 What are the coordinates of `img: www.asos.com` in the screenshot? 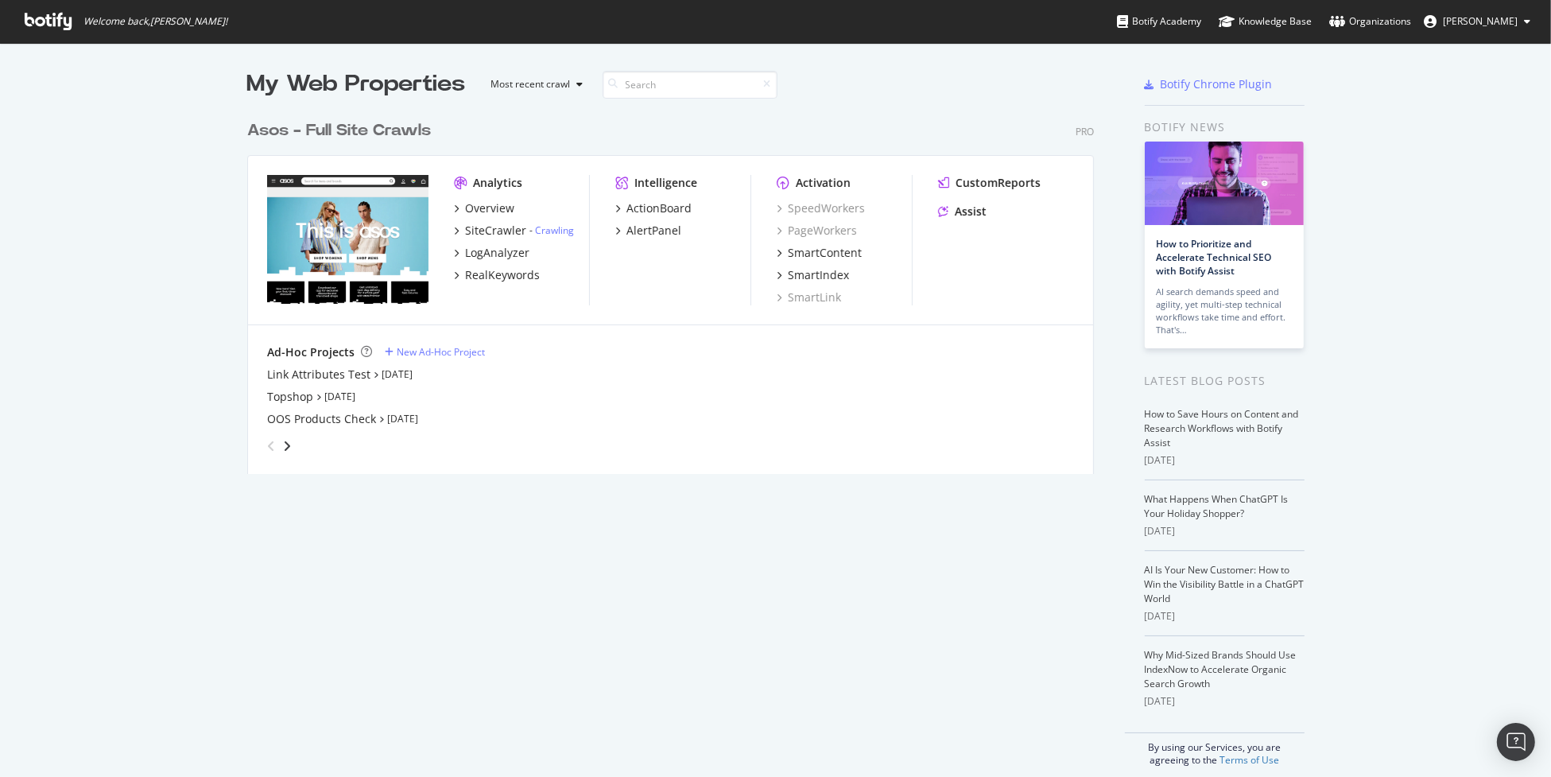 It's located at (348, 239).